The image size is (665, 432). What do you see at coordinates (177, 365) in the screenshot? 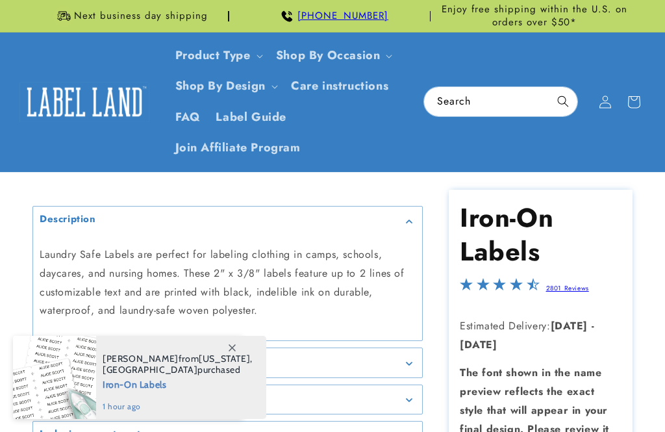
I see `span: from , purchased` at bounding box center [177, 365].